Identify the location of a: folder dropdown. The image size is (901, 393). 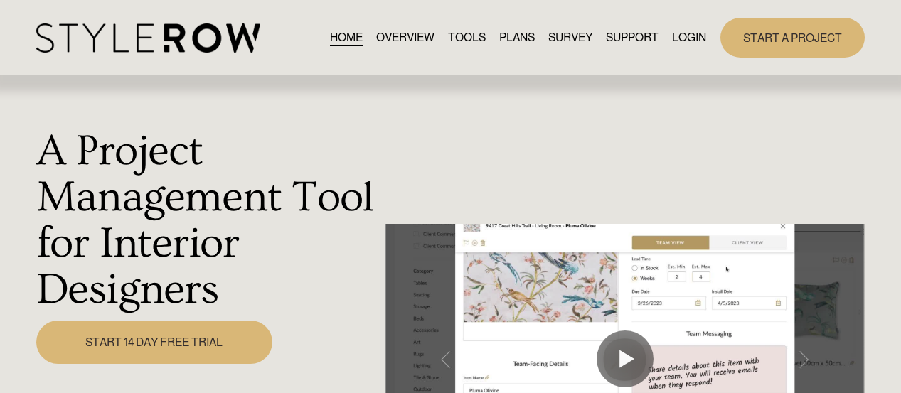
(632, 37).